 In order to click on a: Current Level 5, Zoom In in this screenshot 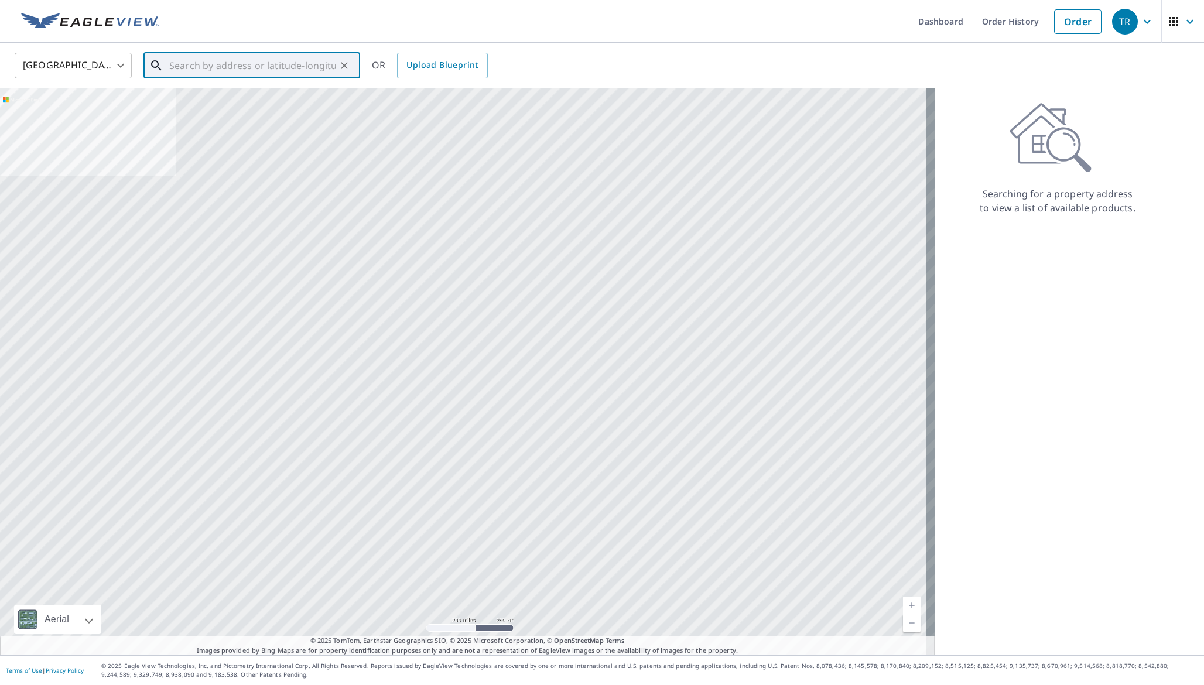, I will do `click(912, 606)`.